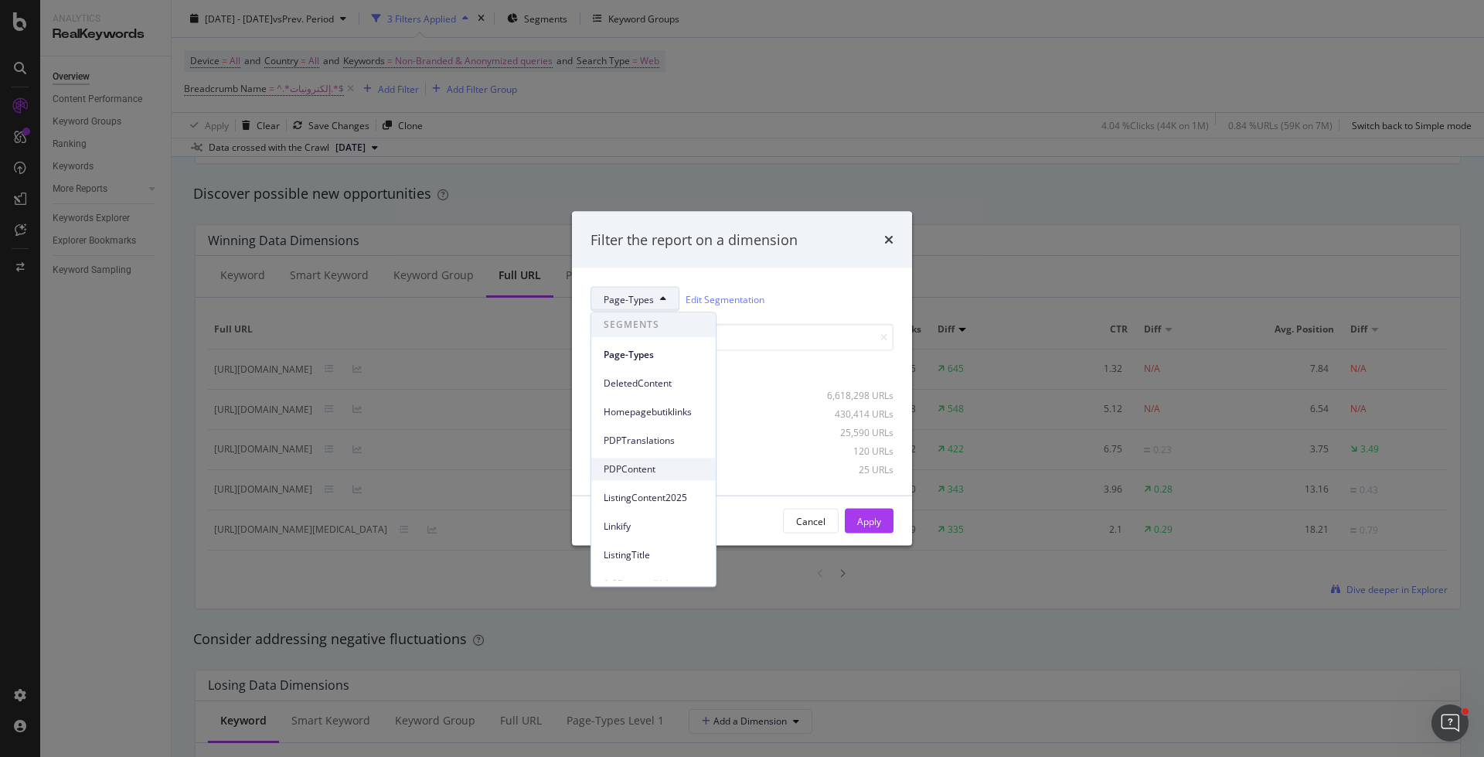 This screenshot has height=757, width=1484. I want to click on a: Edit Segmentation, so click(725, 298).